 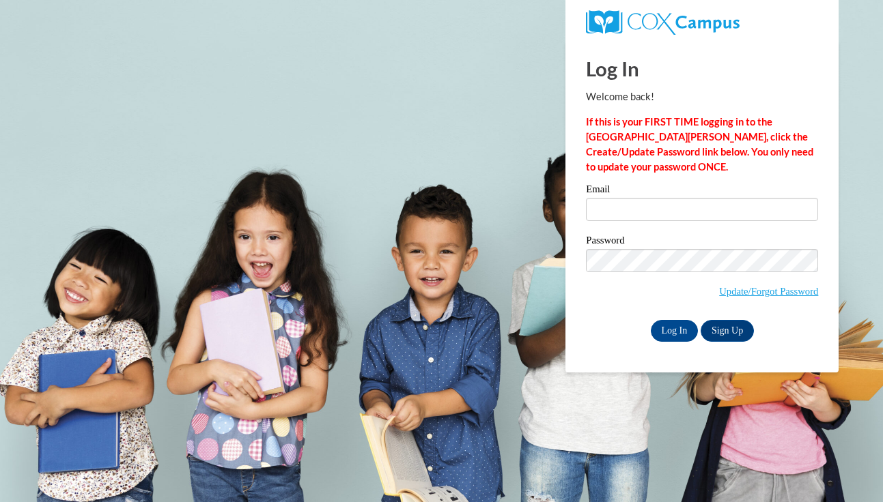 I want to click on h1: Log In, so click(x=702, y=68).